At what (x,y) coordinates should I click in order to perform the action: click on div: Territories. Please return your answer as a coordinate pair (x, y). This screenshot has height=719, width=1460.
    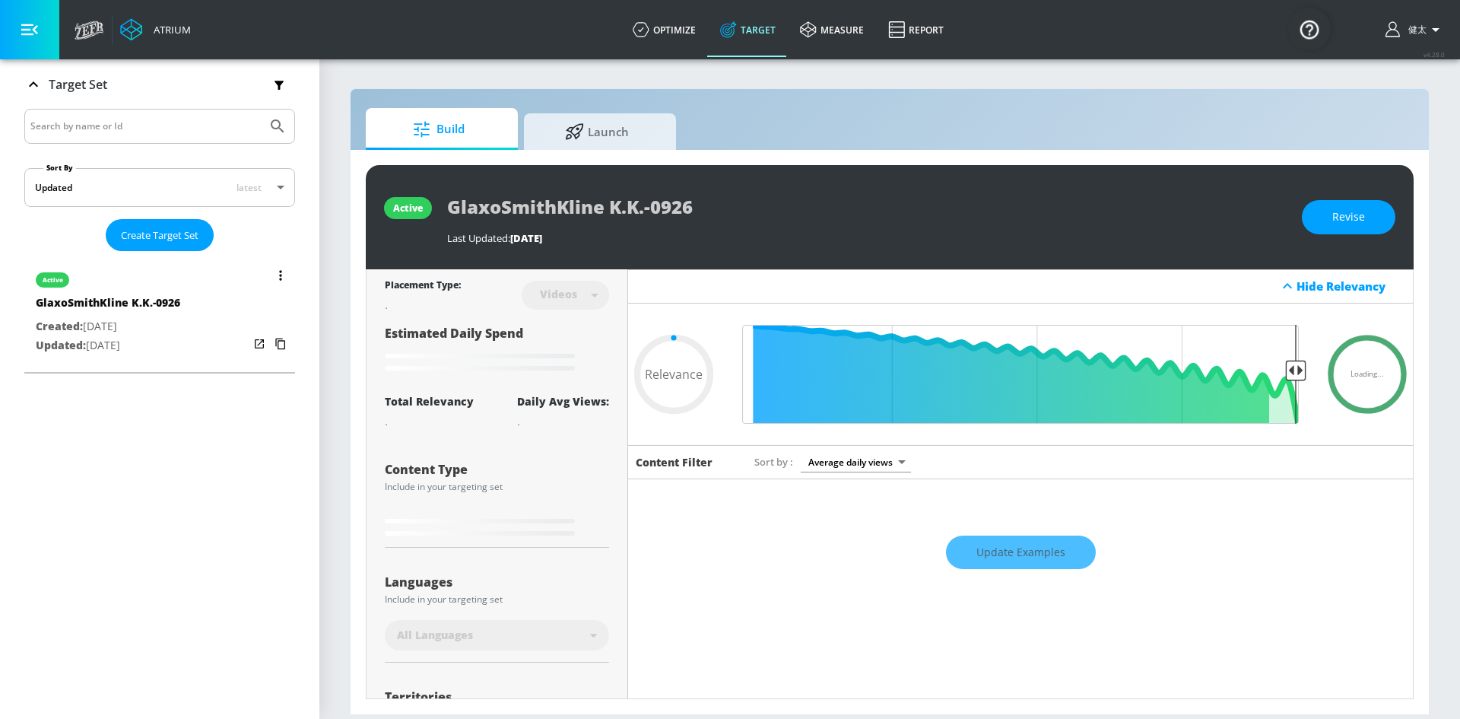
    Looking at the image, I should click on (497, 697).